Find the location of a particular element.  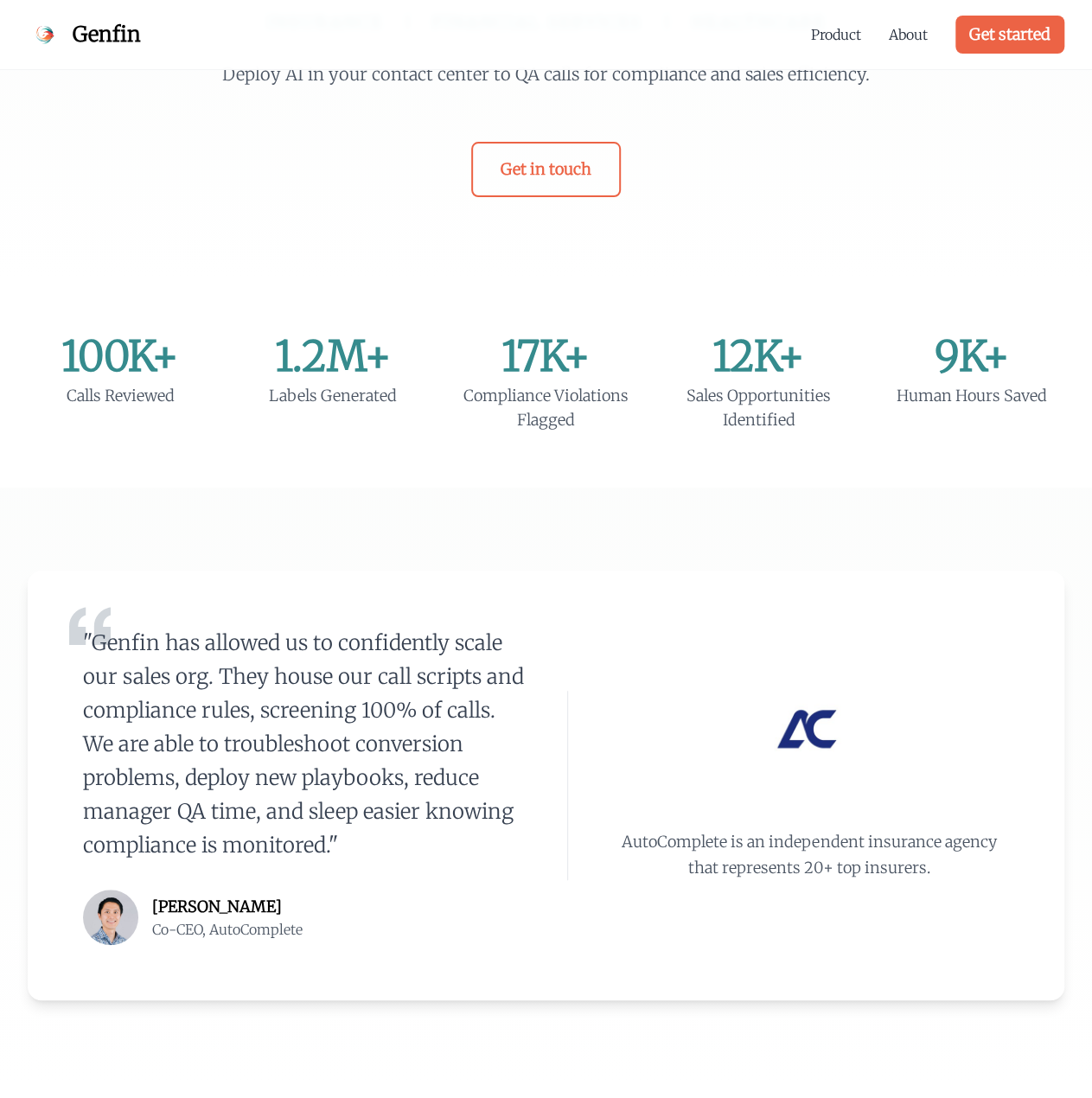

a: Get in touch is located at coordinates (546, 169).